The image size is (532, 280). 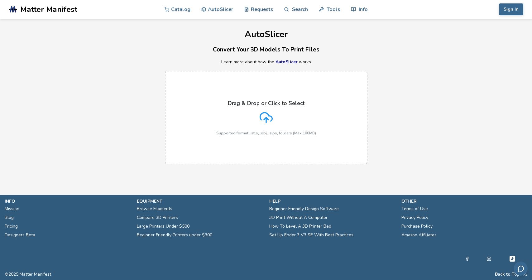 I want to click on button: Sign In, so click(x=511, y=9).